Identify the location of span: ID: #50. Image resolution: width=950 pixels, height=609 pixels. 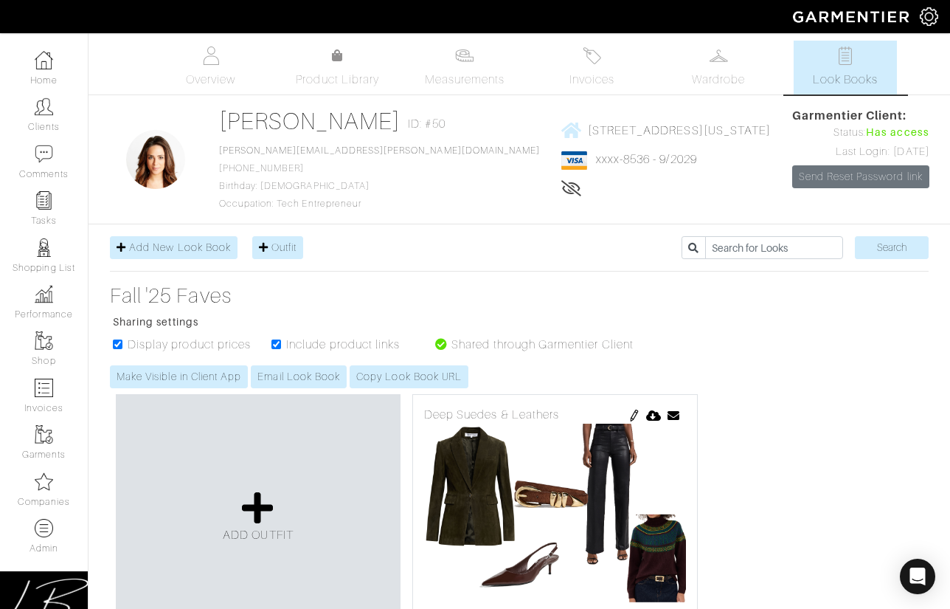
(427, 124).